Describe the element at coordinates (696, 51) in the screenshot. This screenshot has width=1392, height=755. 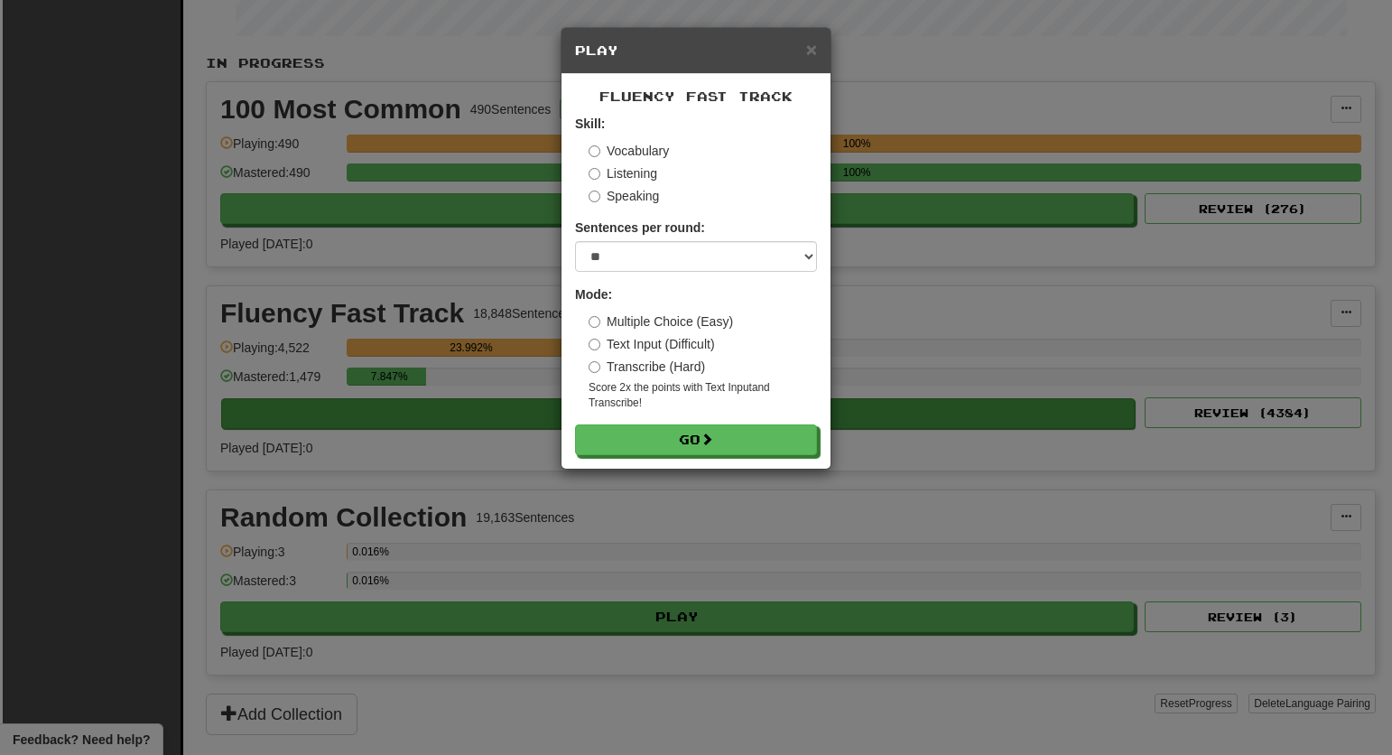
I see `h5: Play` at that location.